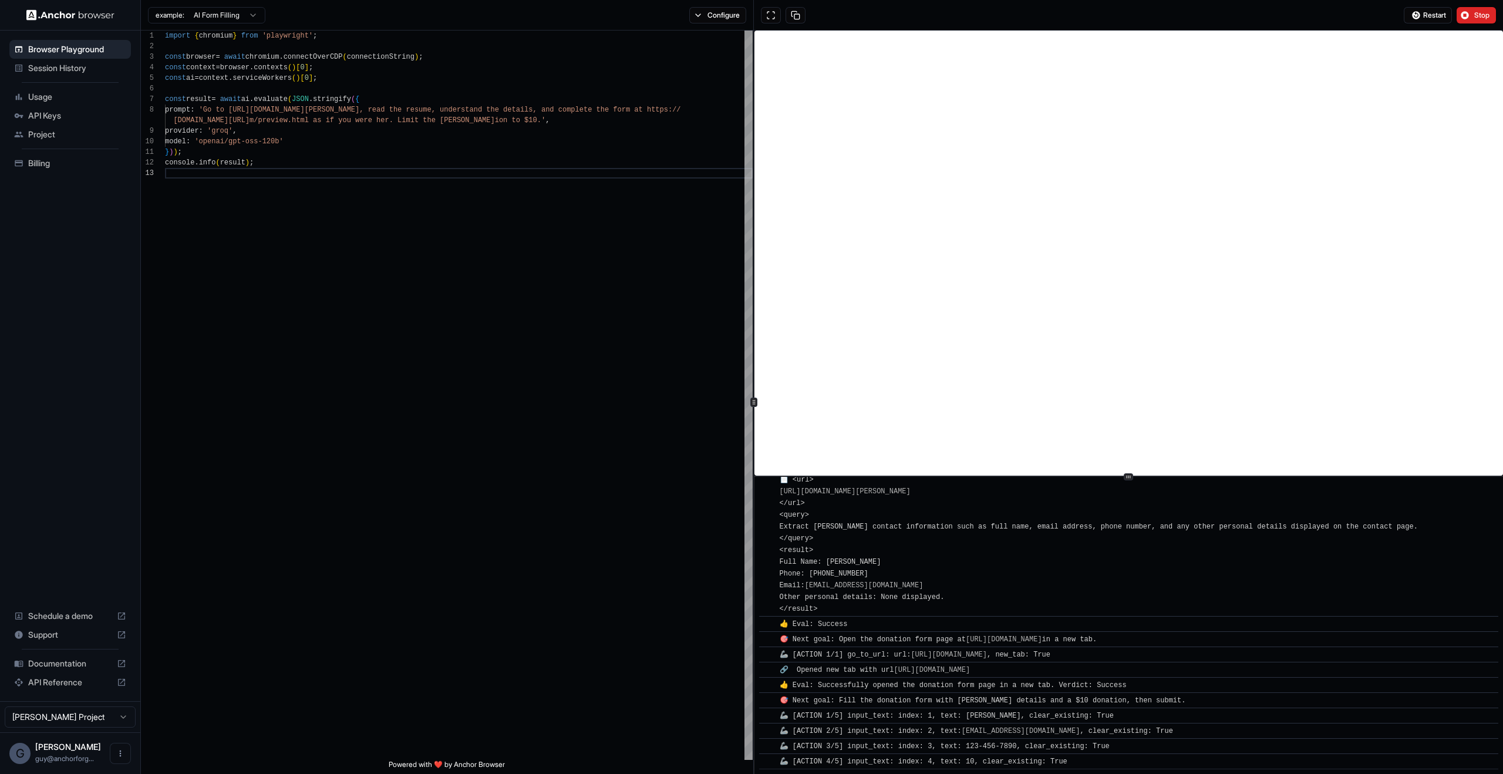 This screenshot has height=774, width=1503. Describe the element at coordinates (271, 68) in the screenshot. I see `span: contexts` at that location.